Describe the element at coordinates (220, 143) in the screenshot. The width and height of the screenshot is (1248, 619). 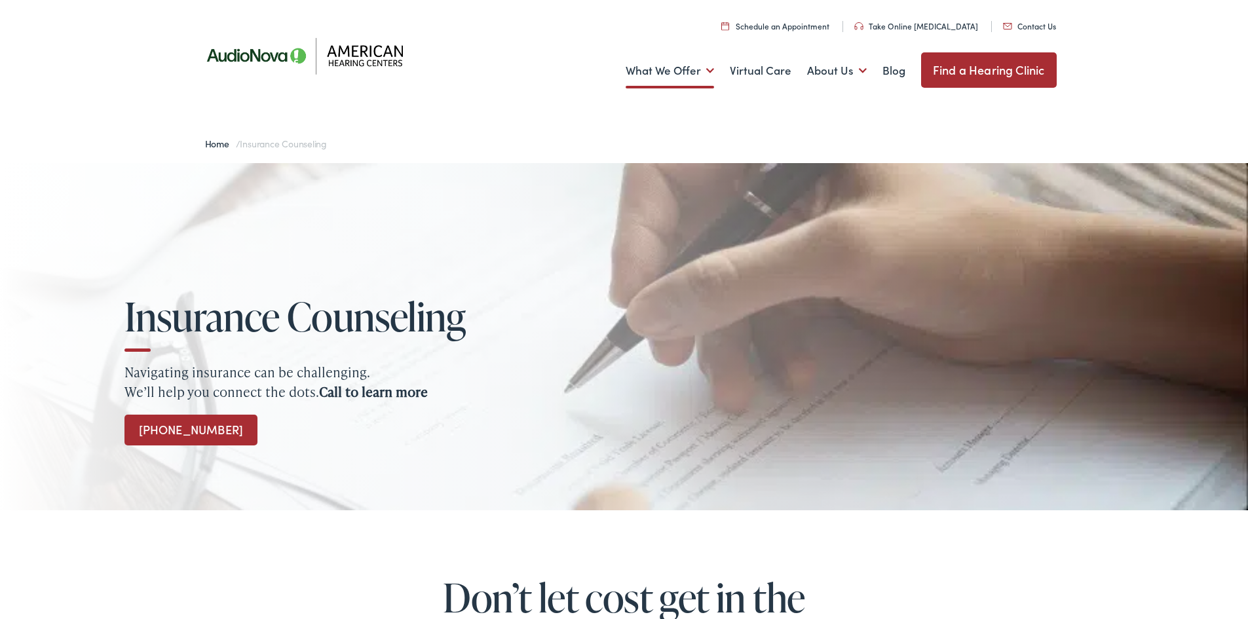
I see `a: Home` at that location.